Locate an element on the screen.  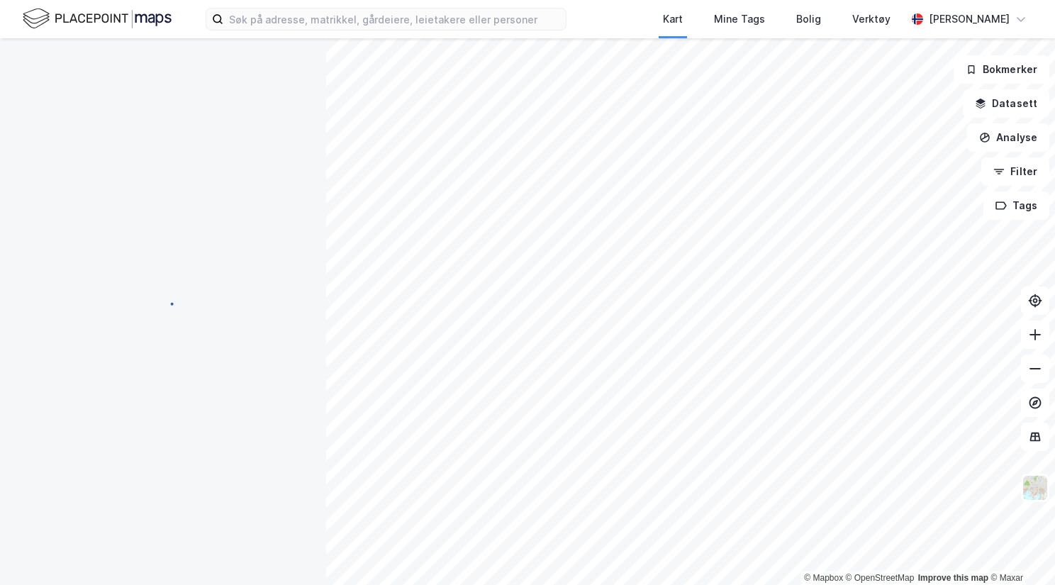
a: OpenStreetMap is located at coordinates (880, 578).